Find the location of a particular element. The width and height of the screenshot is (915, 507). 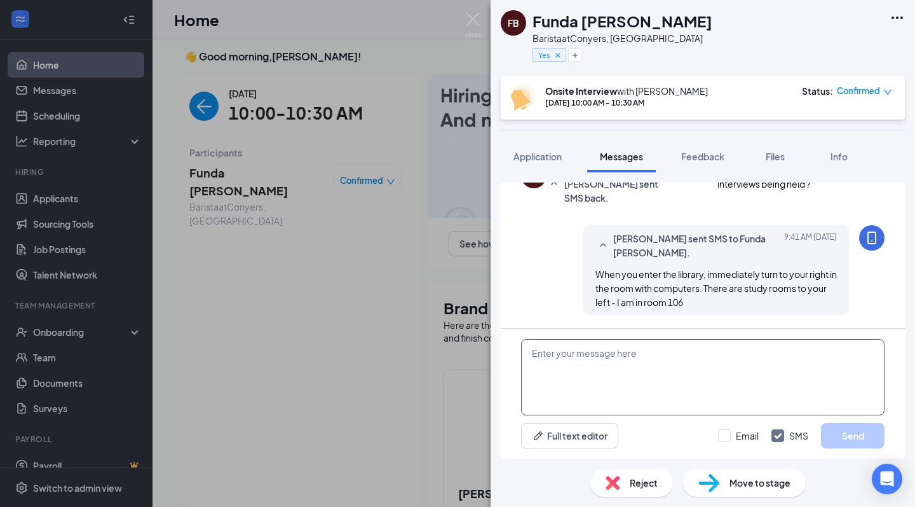

svg: MobileSms is located at coordinates (872, 238).